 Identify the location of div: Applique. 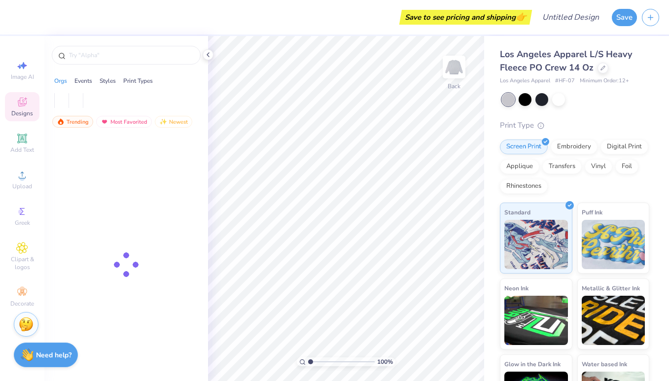
(520, 167).